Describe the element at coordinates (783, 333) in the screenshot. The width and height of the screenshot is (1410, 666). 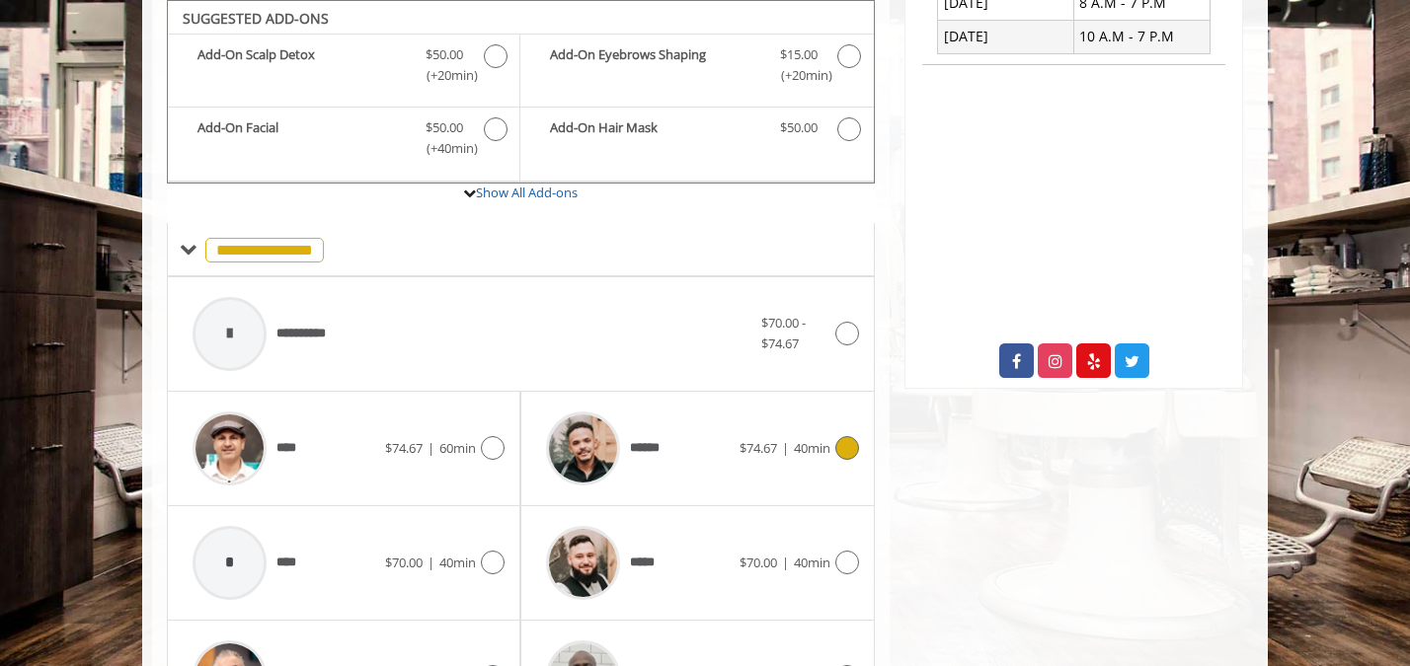
I see `span: $70.00 - $74.67` at that location.